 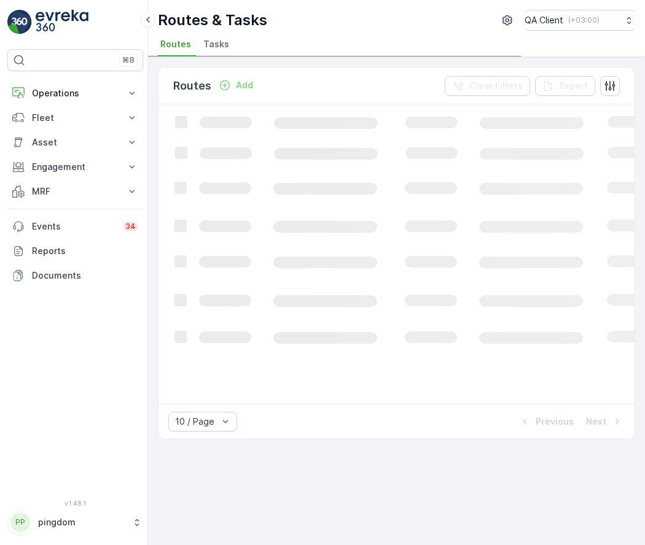 What do you see at coordinates (487, 86) in the screenshot?
I see `button: Clear Filters` at bounding box center [487, 86].